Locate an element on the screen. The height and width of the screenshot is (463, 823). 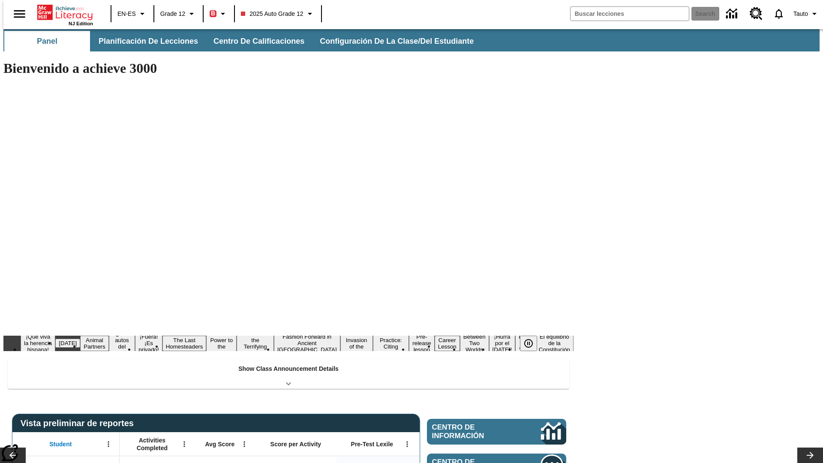
button: Slide 17 El equilibrio de la Constitución is located at coordinates (554, 343).